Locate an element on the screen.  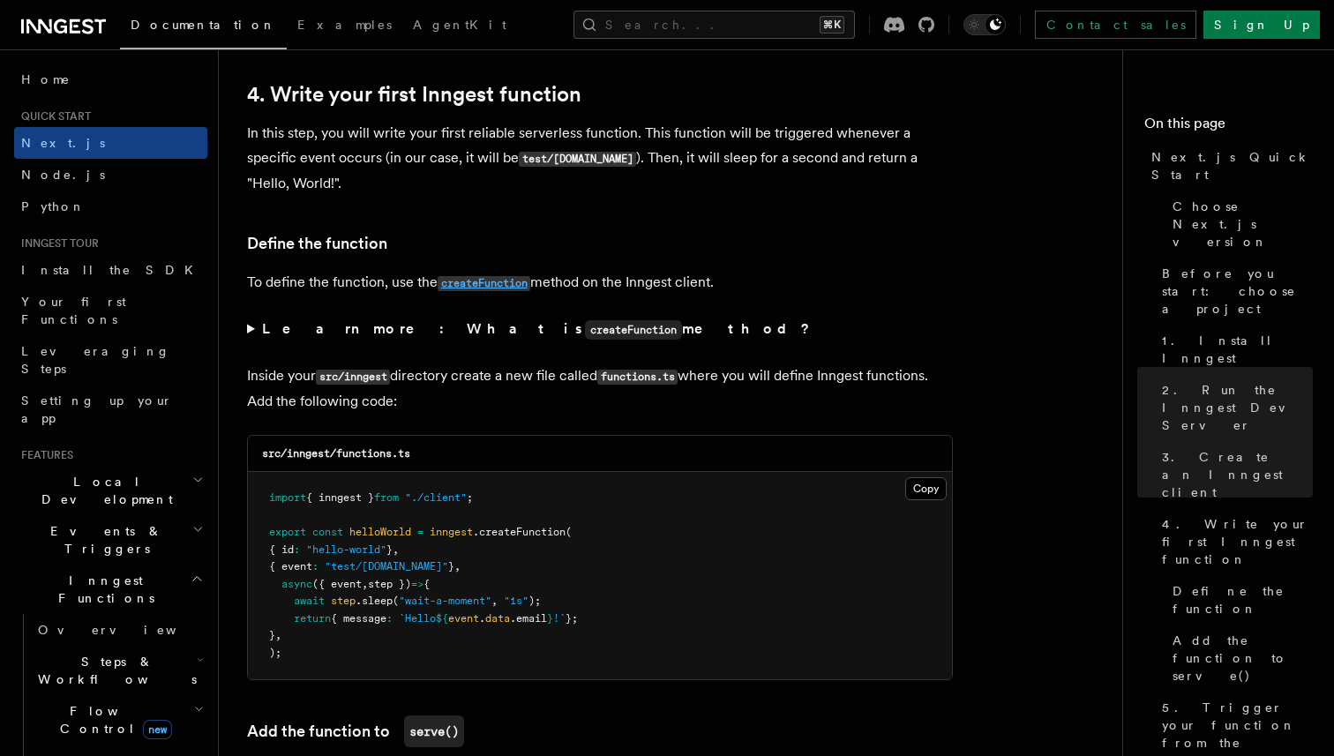
a: Python is located at coordinates (110, 207).